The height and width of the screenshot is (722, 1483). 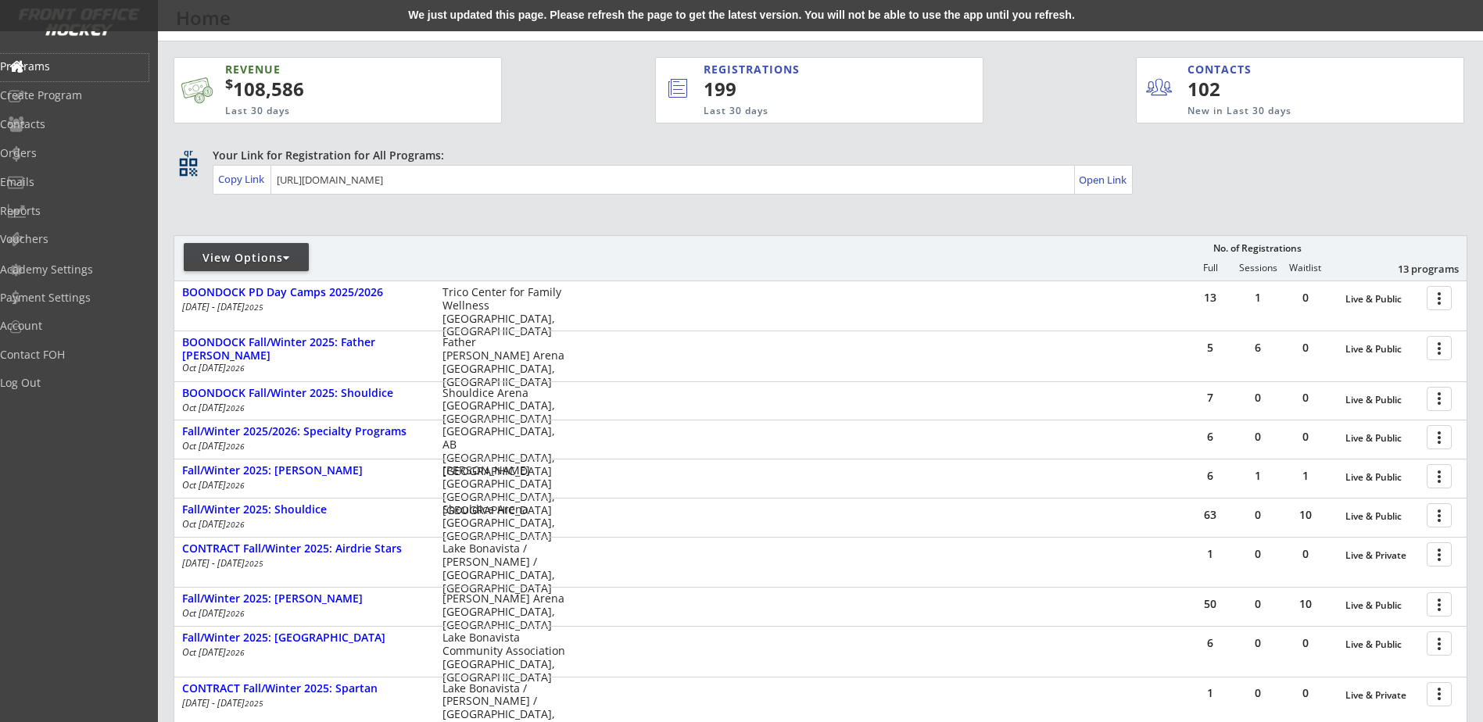 What do you see at coordinates (1103, 180) in the screenshot?
I see `a: Open Link` at bounding box center [1103, 180].